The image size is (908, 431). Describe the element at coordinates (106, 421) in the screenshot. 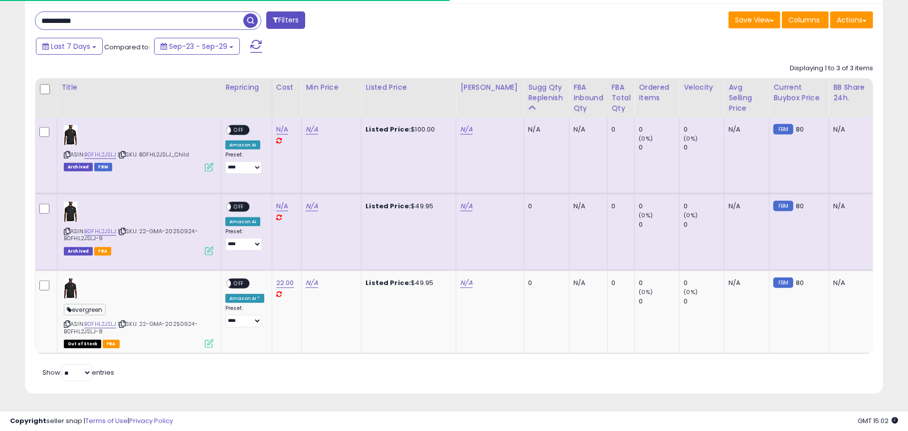

I see `a: Terms of Use` at that location.